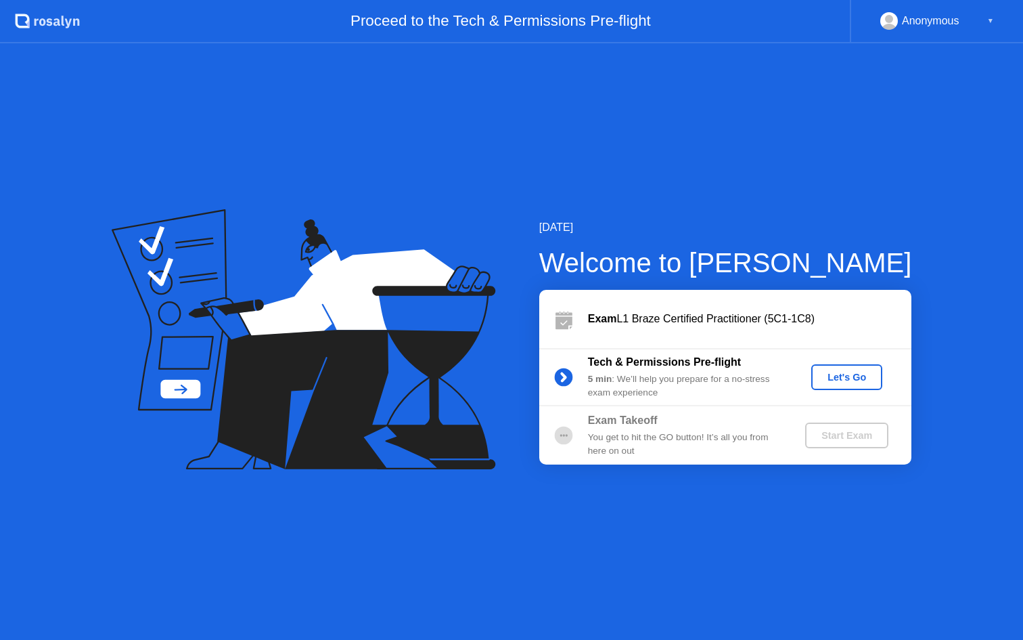 This screenshot has width=1023, height=640. What do you see at coordinates (602, 318) in the screenshot?
I see `b: Exam` at bounding box center [602, 318].